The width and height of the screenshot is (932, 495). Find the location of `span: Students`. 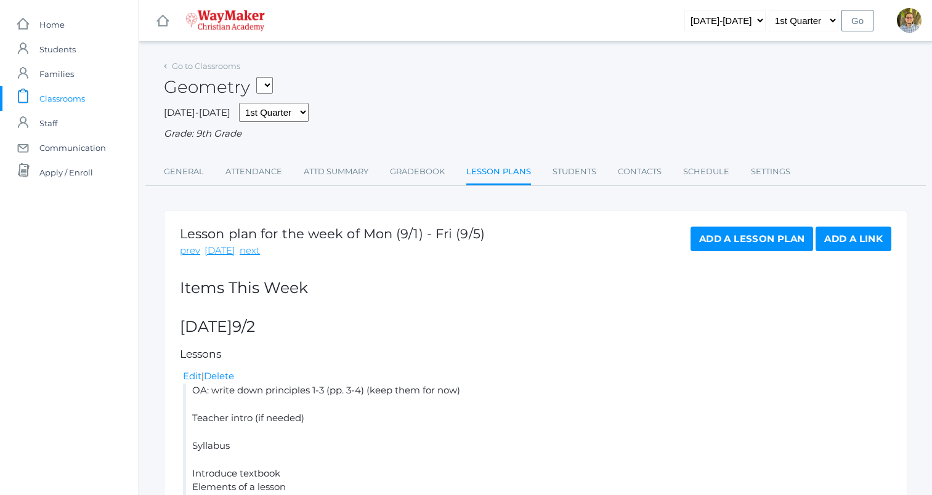

span: Students is located at coordinates (57, 49).